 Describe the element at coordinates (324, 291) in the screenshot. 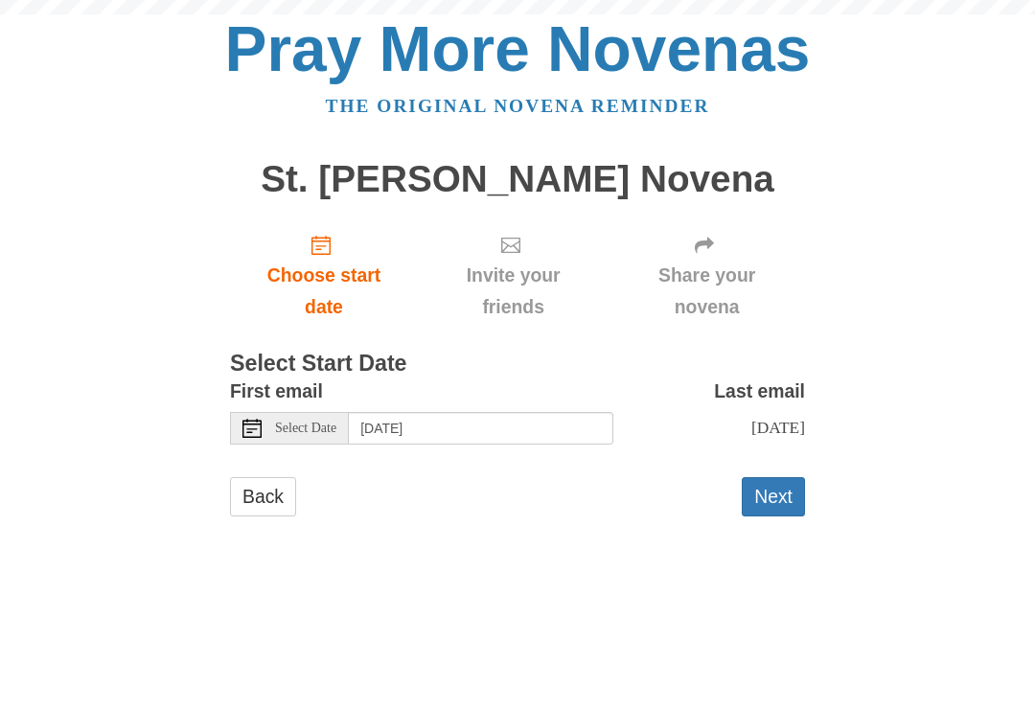

I see `span: Choose start date` at that location.